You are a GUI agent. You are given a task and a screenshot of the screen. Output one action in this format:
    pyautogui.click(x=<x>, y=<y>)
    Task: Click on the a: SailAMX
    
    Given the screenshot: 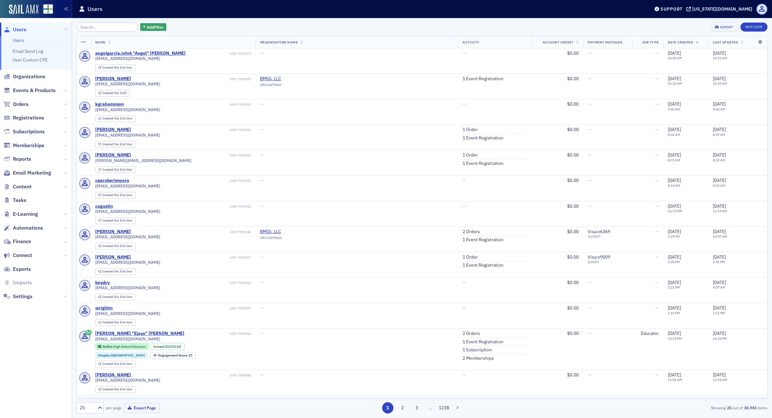 What is the action you would take?
    pyautogui.click(x=24, y=10)
    